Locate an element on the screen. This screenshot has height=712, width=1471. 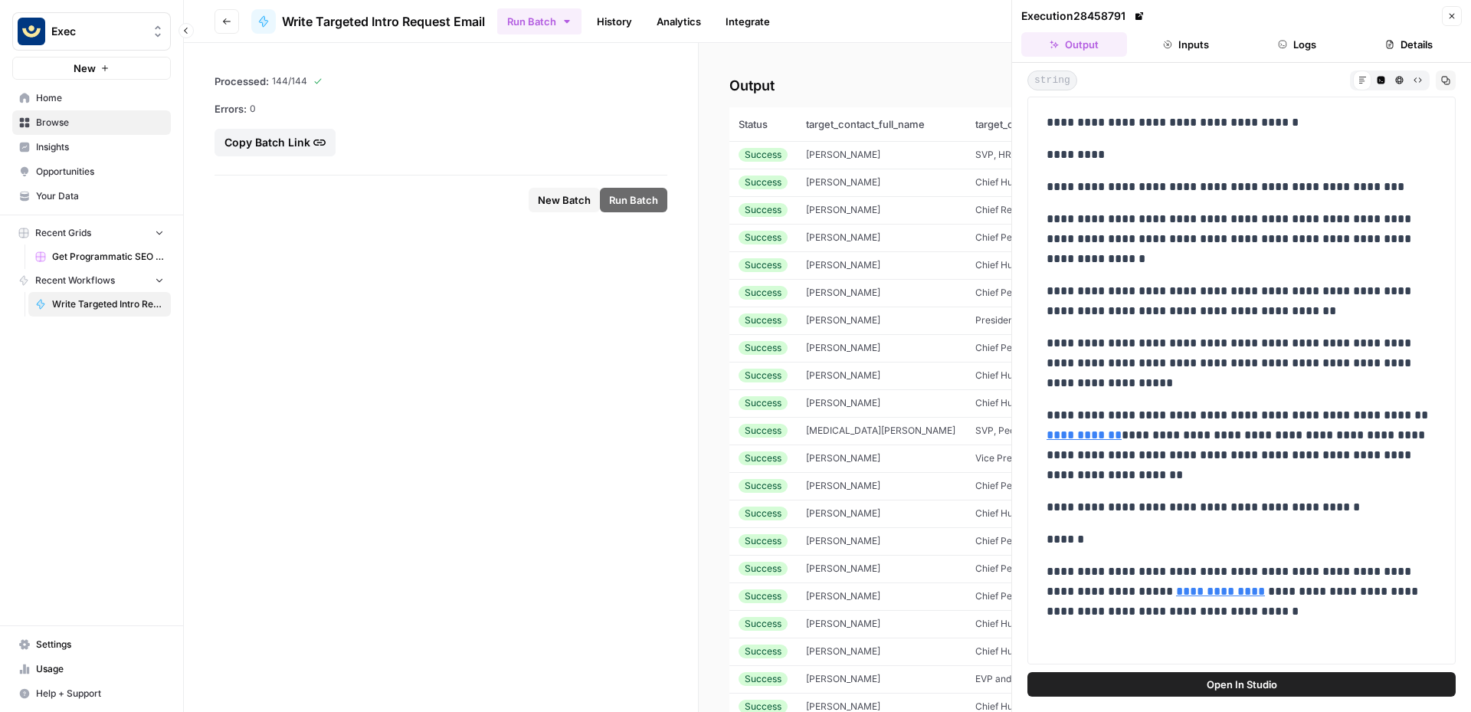
span: Alli LaGrow is located at coordinates (880, 430).